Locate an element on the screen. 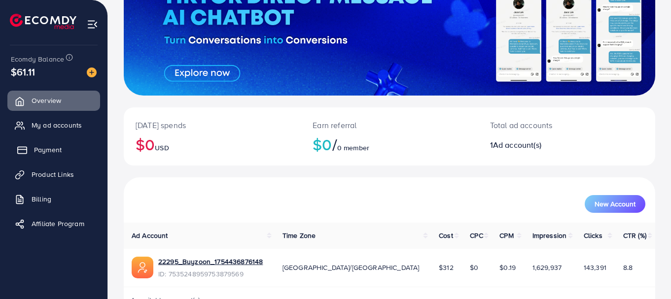  span: My ad accounts is located at coordinates (57, 125).